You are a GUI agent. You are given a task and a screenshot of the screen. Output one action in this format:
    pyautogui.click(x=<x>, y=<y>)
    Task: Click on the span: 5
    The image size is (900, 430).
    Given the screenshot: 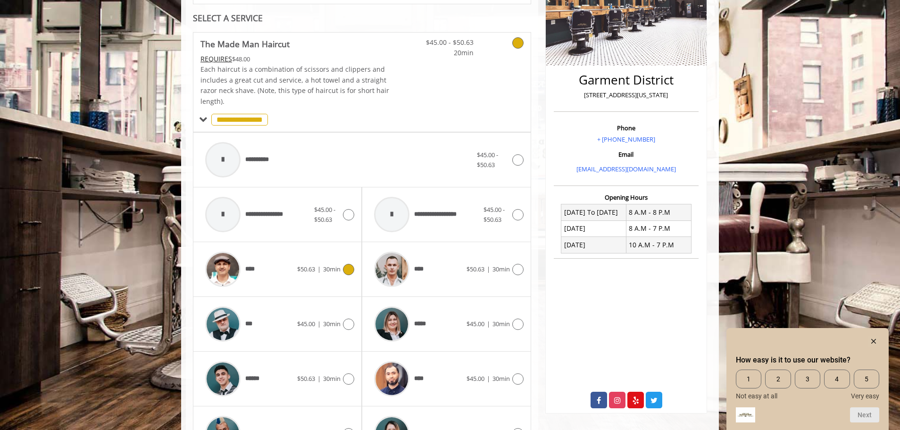 What is the action you would take?
    pyautogui.click(x=866, y=379)
    